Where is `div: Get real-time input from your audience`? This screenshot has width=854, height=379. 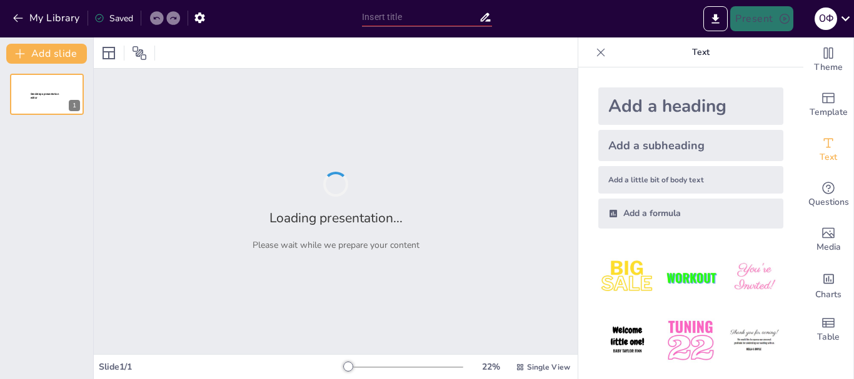
div: Get real-time input from your audience is located at coordinates (828, 195).